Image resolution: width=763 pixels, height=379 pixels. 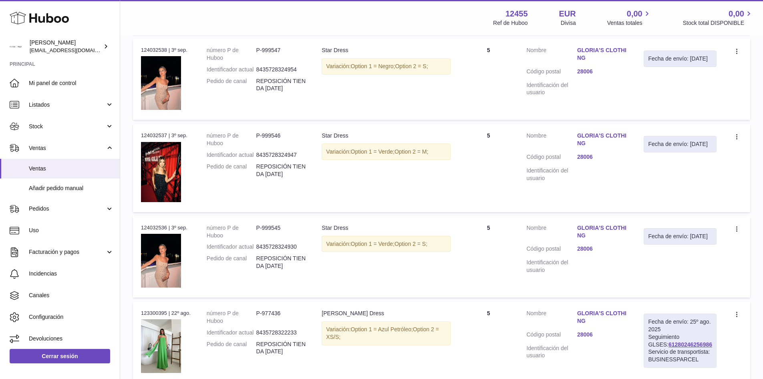 I want to click on span: Ventas totales, so click(x=630, y=23).